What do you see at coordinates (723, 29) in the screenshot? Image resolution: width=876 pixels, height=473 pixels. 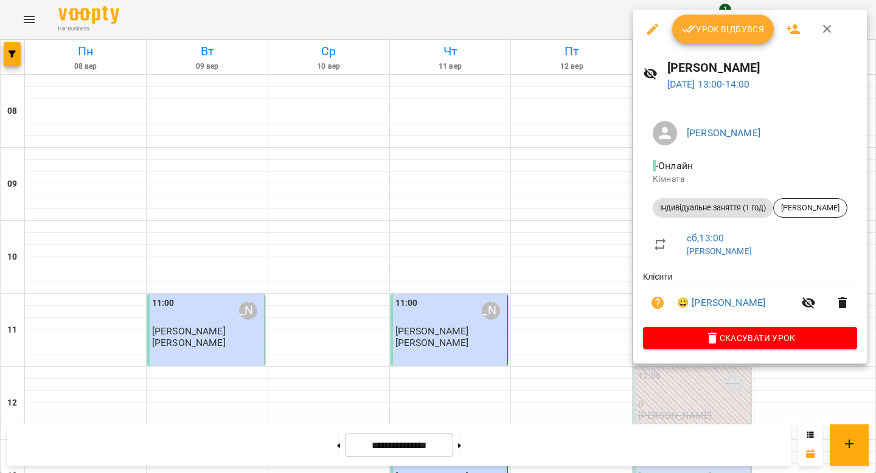 I see `span: Урок відбувся` at bounding box center [723, 29].